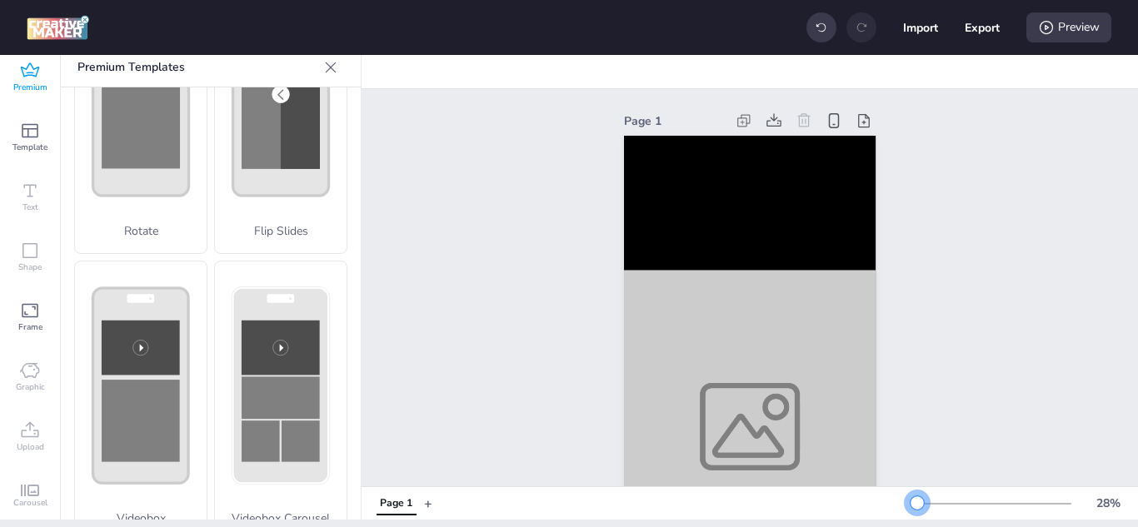 The image size is (1138, 527). What do you see at coordinates (30, 267) in the screenshot?
I see `span: Shape` at bounding box center [30, 267].